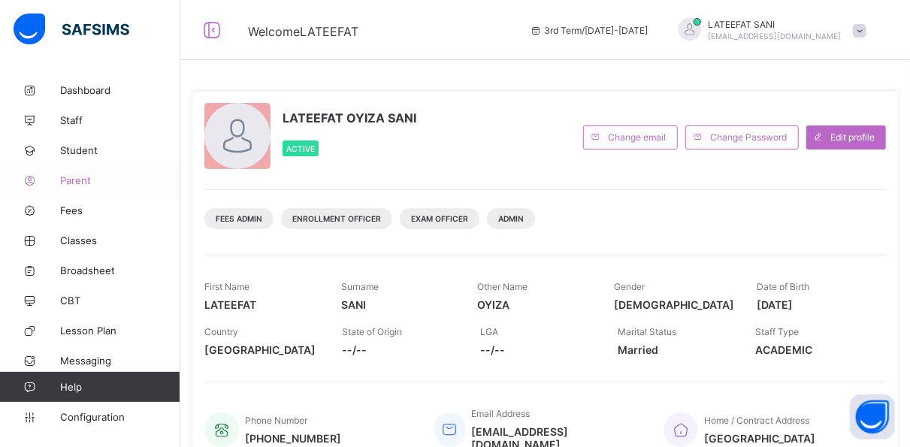  I want to click on span: Configuration, so click(119, 417).